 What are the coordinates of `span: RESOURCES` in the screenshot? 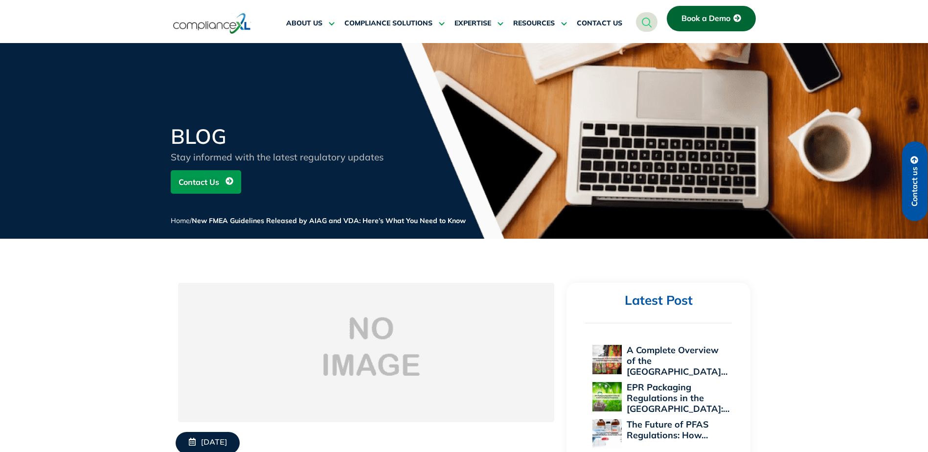 It's located at (534, 23).